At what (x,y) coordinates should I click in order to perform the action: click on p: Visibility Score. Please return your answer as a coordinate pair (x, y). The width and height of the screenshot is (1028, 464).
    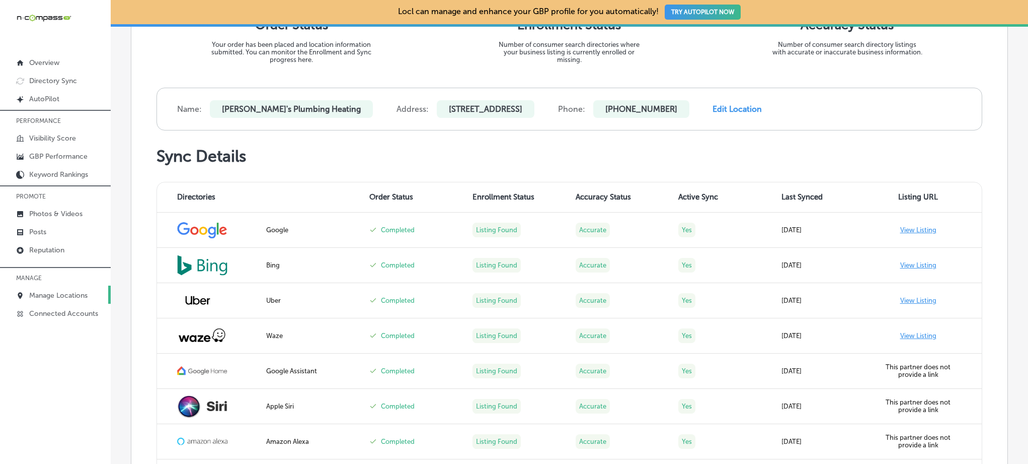
    Looking at the image, I should click on (52, 138).